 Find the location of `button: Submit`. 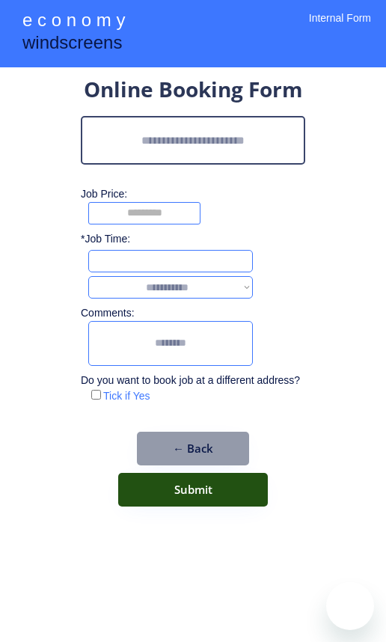

button: Submit is located at coordinates (193, 489).